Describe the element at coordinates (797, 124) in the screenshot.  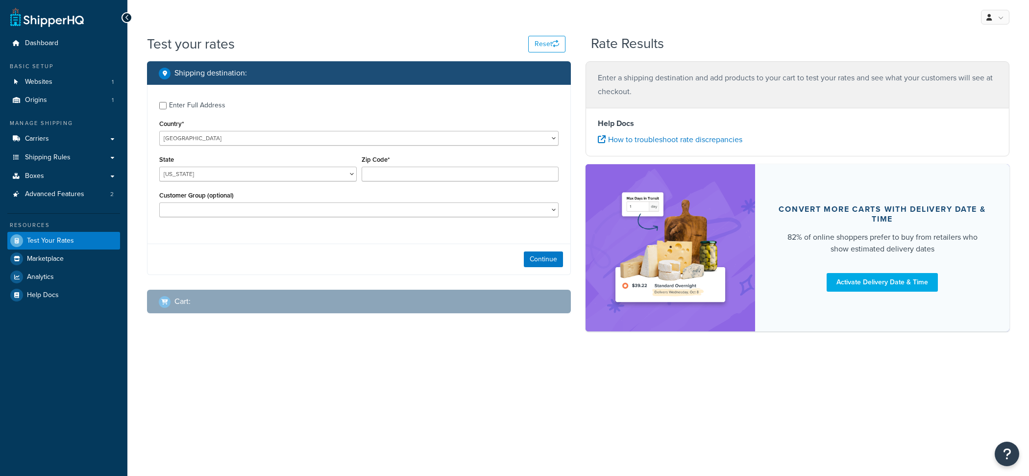
I see `h4: Help Docs` at that location.